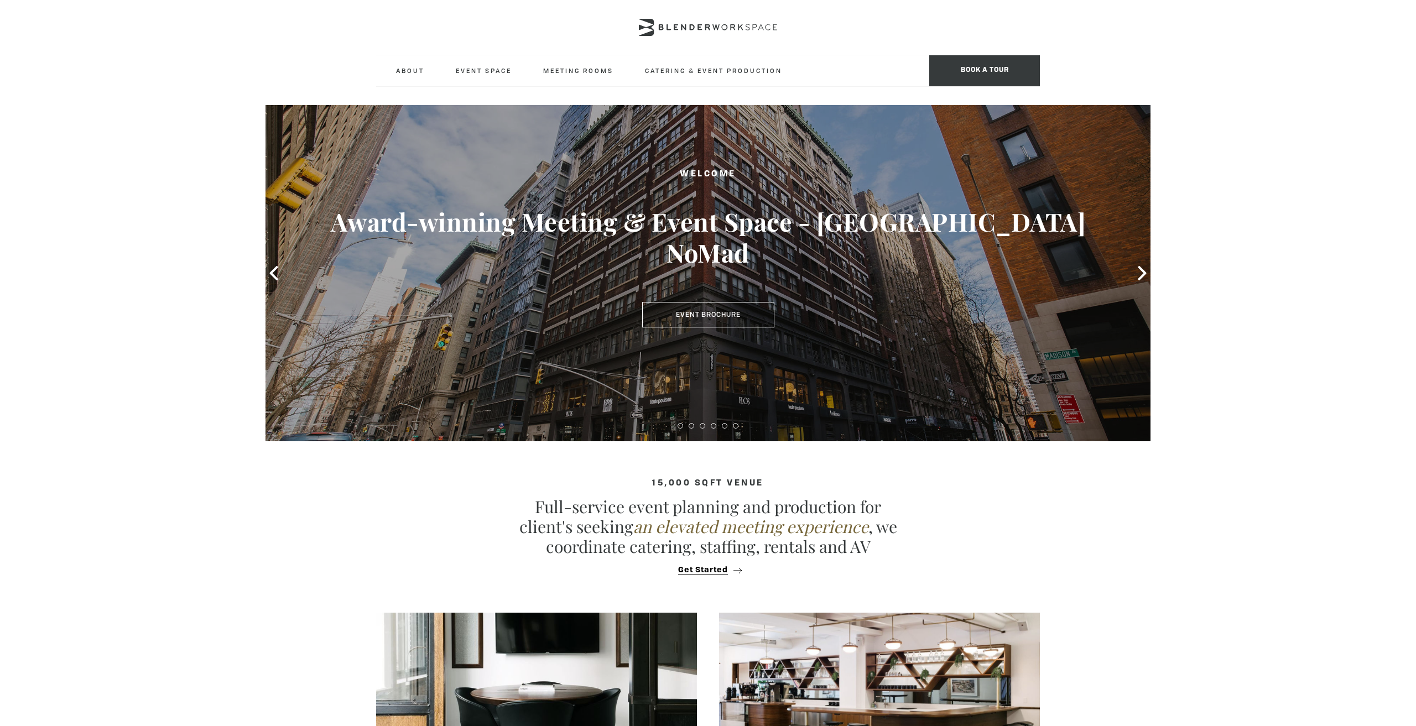 The width and height of the screenshot is (1416, 726). What do you see at coordinates (708, 527) in the screenshot?
I see `p: Full-service event planning and production for client's seeking , we coordinate catering, staffin...` at bounding box center [708, 527].